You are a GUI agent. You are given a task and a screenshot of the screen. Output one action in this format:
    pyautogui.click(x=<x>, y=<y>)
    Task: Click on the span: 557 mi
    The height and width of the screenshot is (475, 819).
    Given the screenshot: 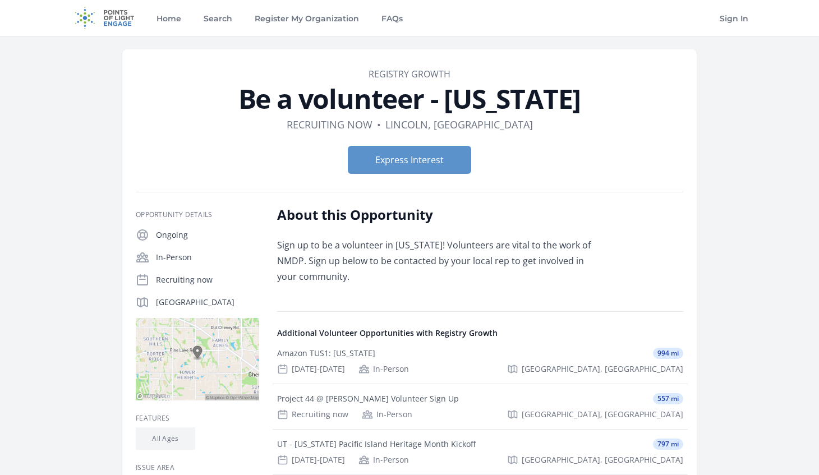 What is the action you would take?
    pyautogui.click(x=668, y=399)
    